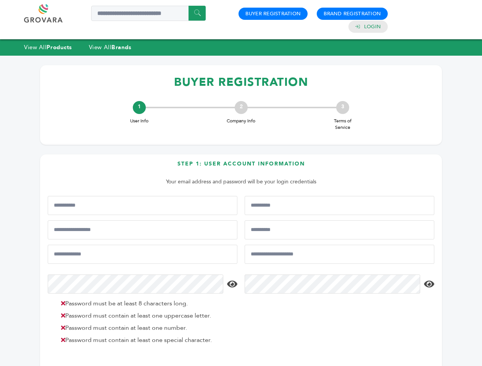  Describe the element at coordinates (342, 124) in the screenshot. I see `span: Terms of Service` at that location.